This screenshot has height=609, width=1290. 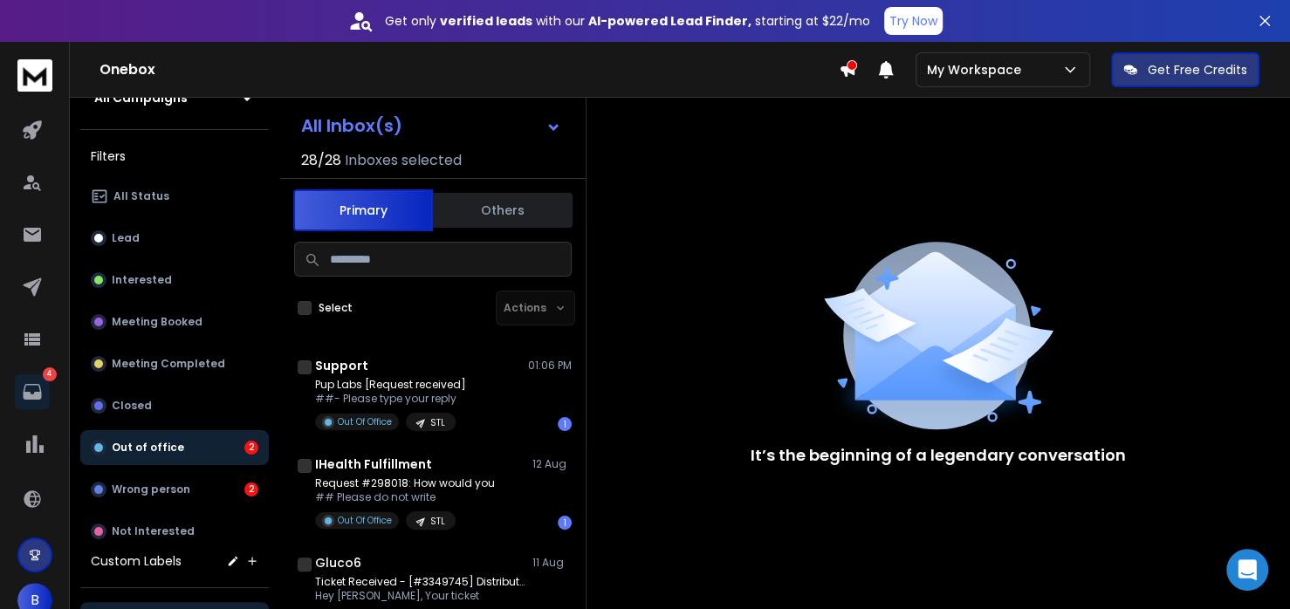 What do you see at coordinates (390, 385) in the screenshot?
I see `p: Pup Labs [Request received]` at bounding box center [390, 385].